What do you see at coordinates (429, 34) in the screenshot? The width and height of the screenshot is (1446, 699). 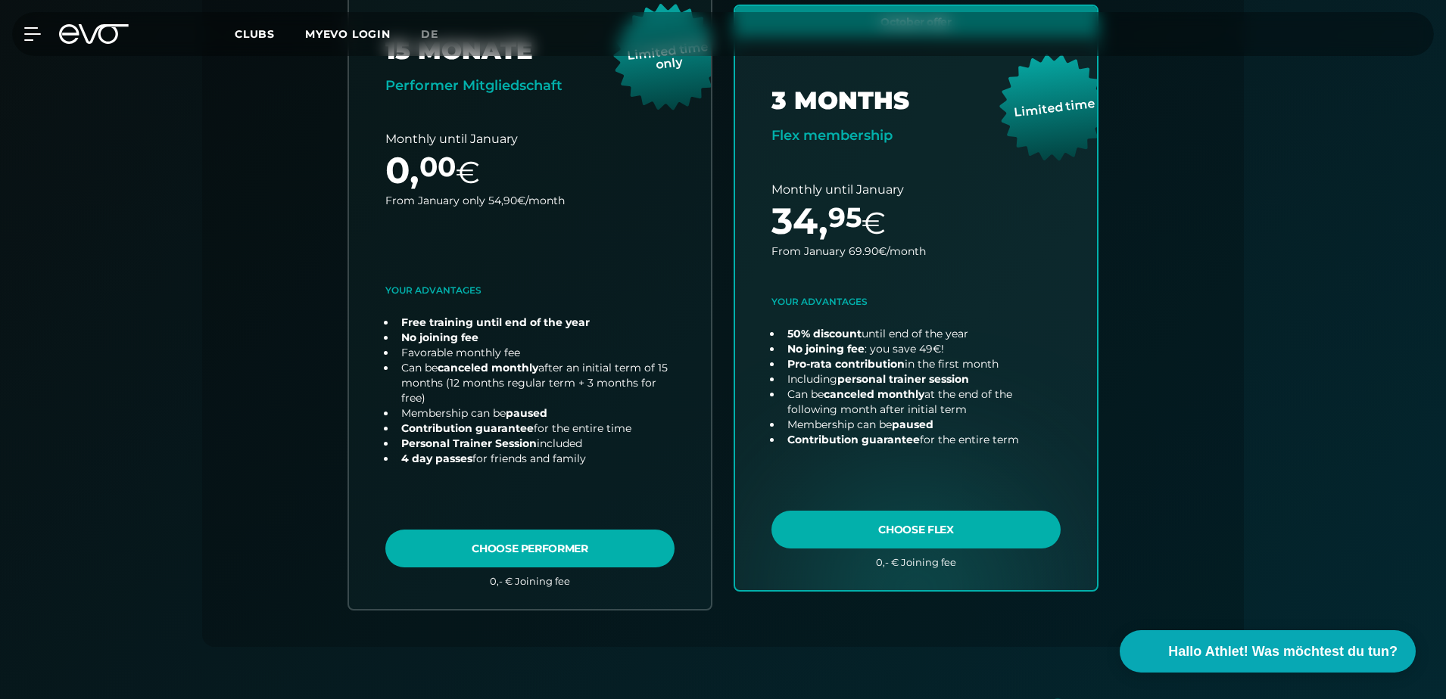 I see `span: de` at bounding box center [429, 34].